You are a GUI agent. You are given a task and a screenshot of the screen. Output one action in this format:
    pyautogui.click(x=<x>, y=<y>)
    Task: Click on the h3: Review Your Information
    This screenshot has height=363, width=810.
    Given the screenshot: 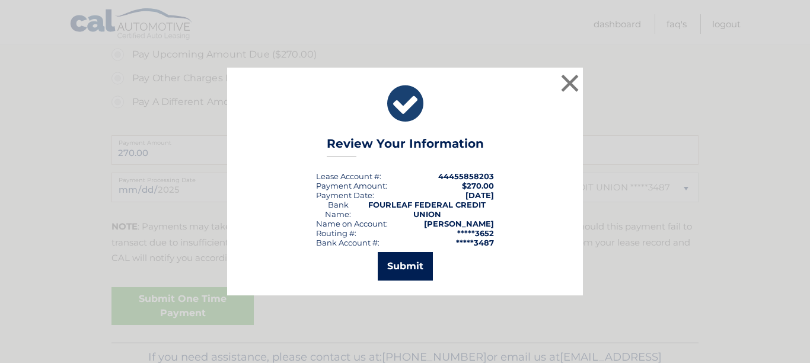 What is the action you would take?
    pyautogui.click(x=405, y=146)
    